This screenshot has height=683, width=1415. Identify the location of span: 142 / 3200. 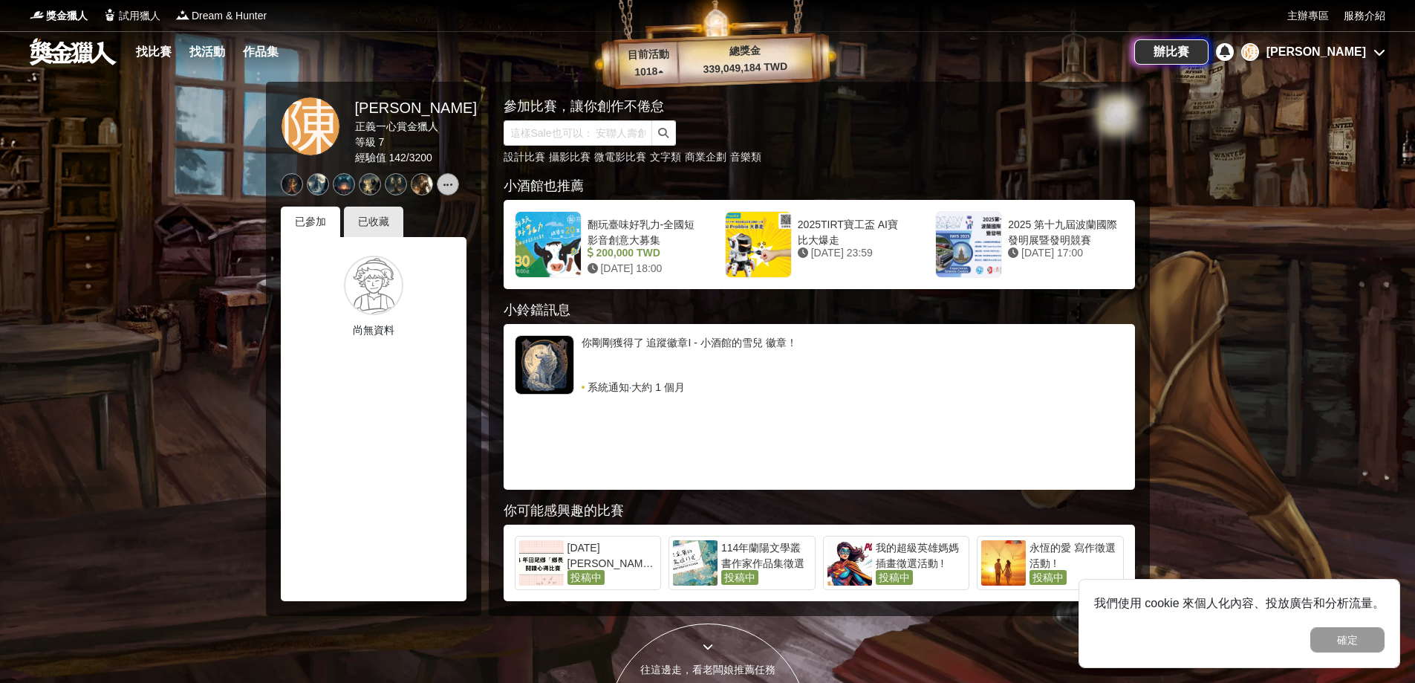
(410, 157).